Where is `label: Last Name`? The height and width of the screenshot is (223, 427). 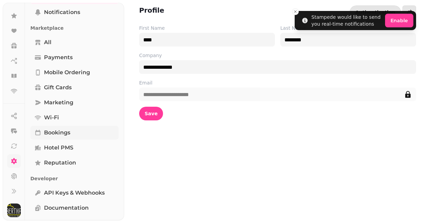 label: Last Name is located at coordinates (349, 28).